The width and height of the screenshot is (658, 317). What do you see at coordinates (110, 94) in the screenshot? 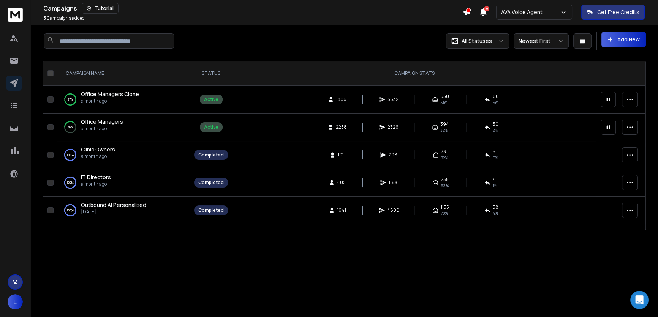
I see `span: Office Managers Clone` at bounding box center [110, 94].